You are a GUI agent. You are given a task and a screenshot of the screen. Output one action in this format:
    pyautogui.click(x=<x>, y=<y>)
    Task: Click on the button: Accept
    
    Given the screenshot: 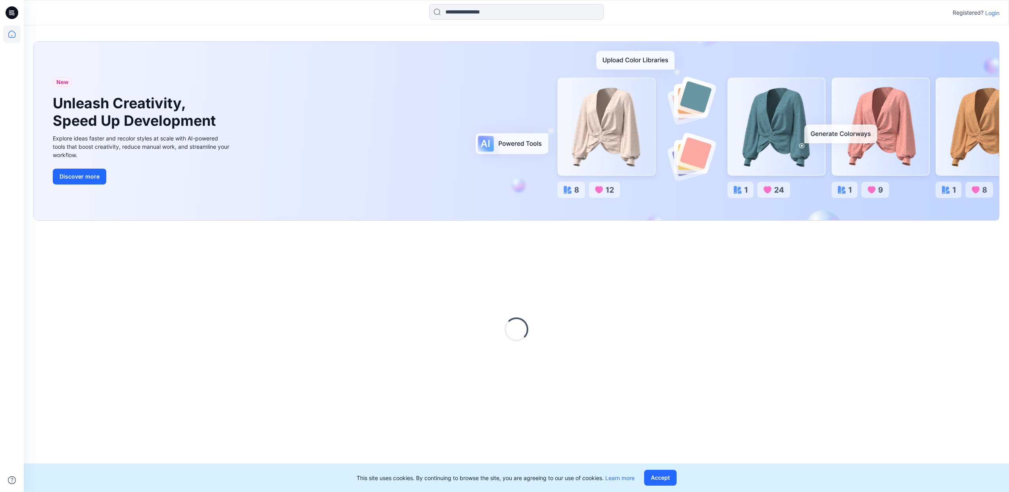 What is the action you would take?
    pyautogui.click(x=660, y=477)
    